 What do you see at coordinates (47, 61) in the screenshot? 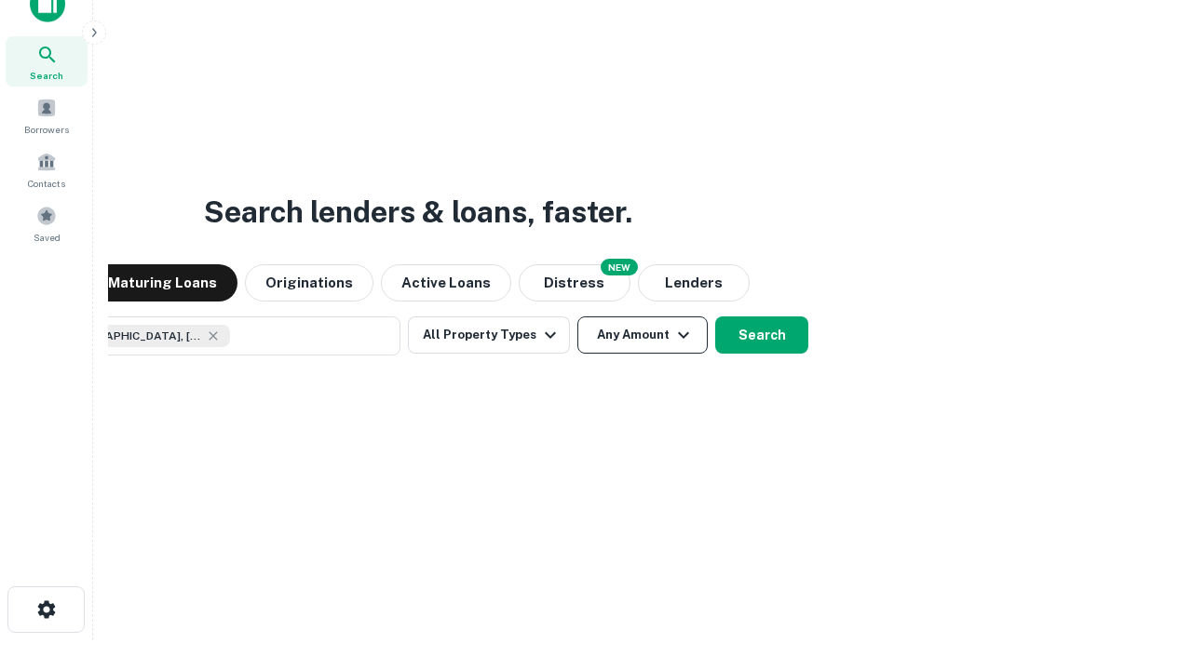
I see `div: Search` at bounding box center [47, 61].